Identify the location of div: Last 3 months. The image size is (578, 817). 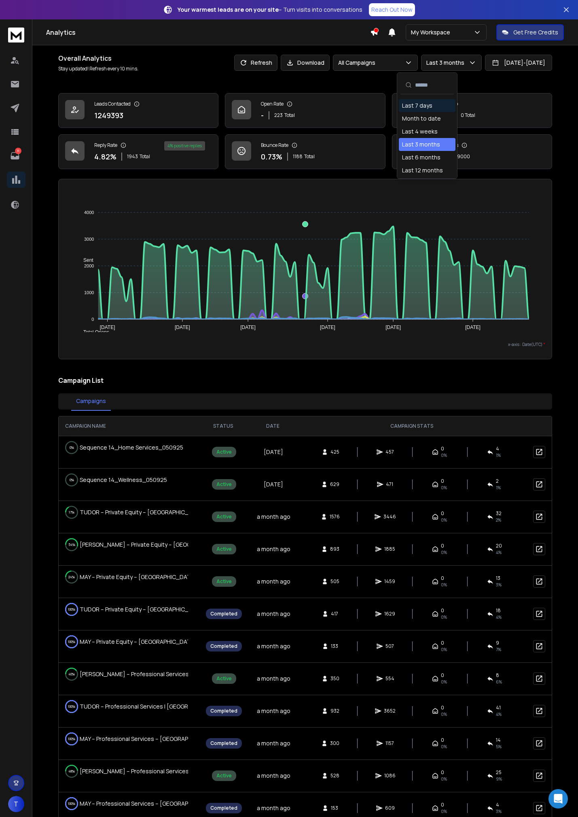
(421, 144).